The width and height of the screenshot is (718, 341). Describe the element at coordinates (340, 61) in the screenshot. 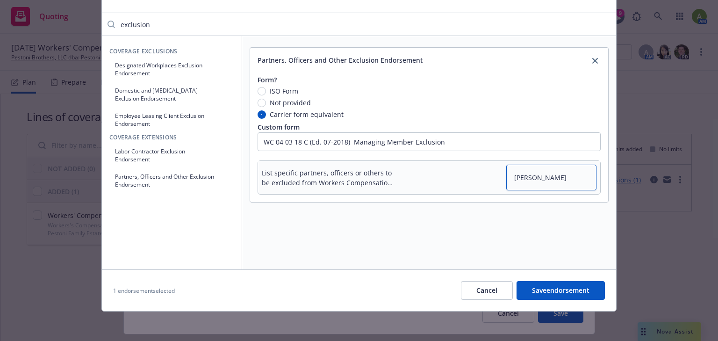

I see `div: Partners, Officers and Other Exclusion Endorsement` at that location.